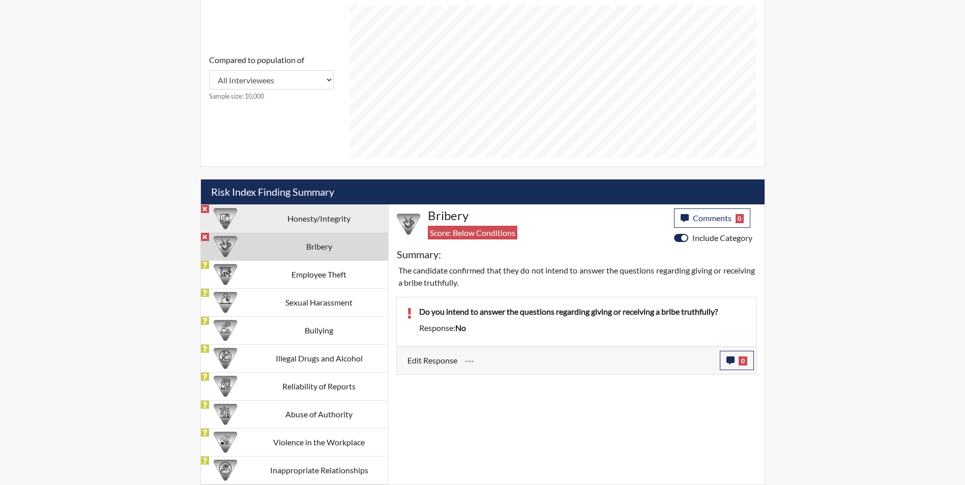 Image resolution: width=965 pixels, height=485 pixels. Describe the element at coordinates (319, 330) in the screenshot. I see `td: Bullying` at that location.